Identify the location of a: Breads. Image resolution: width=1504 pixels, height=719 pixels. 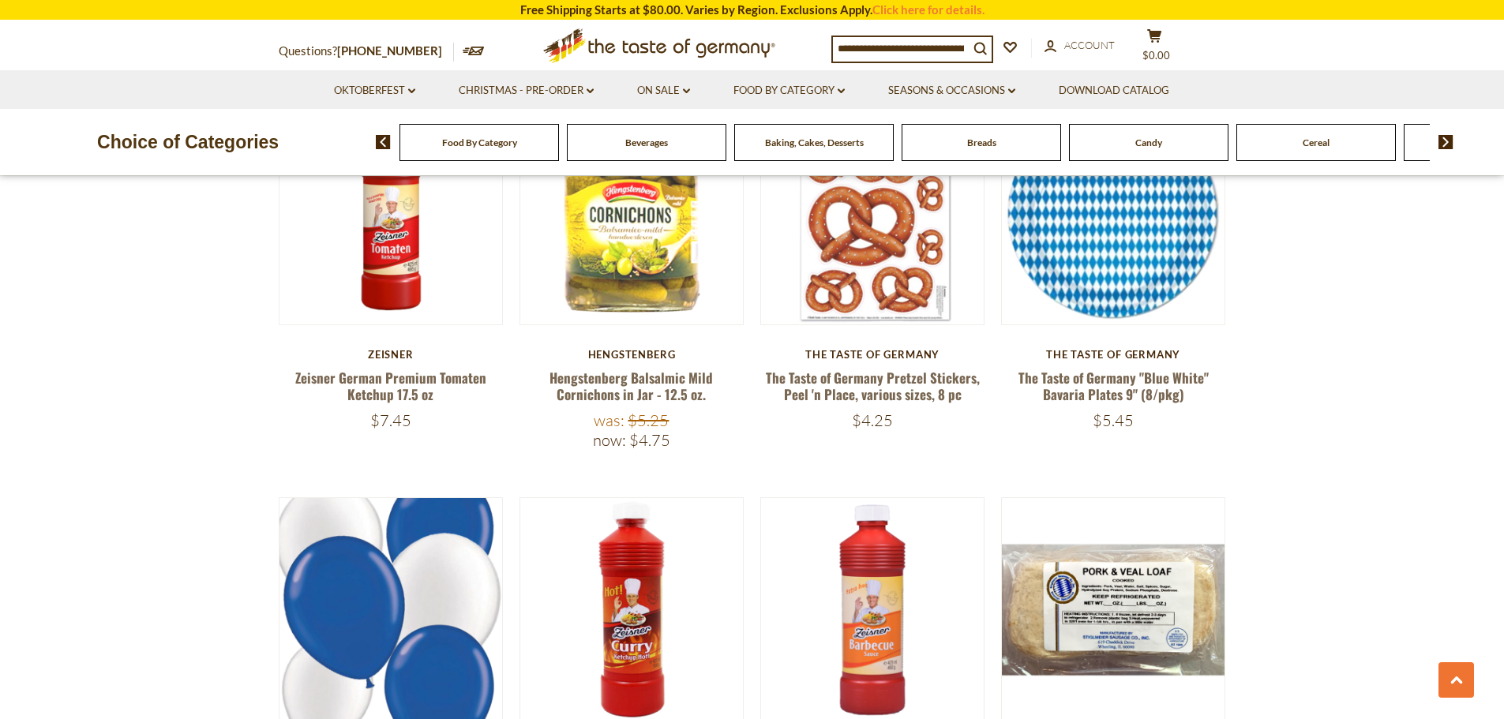
(982, 142).